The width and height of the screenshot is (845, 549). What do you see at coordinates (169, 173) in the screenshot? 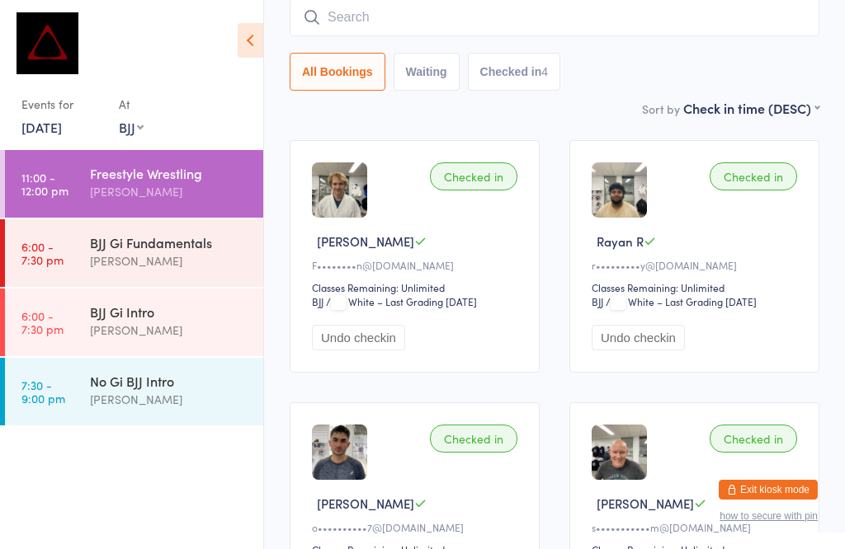
I see `div: Freestyle Wrestling` at bounding box center [169, 173].